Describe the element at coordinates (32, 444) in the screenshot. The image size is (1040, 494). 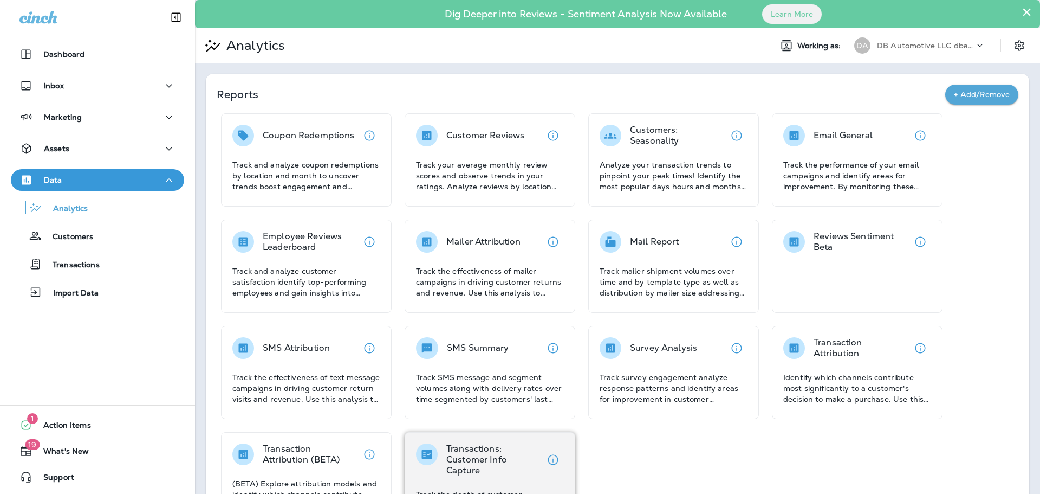
I see `span: 19` at that location.